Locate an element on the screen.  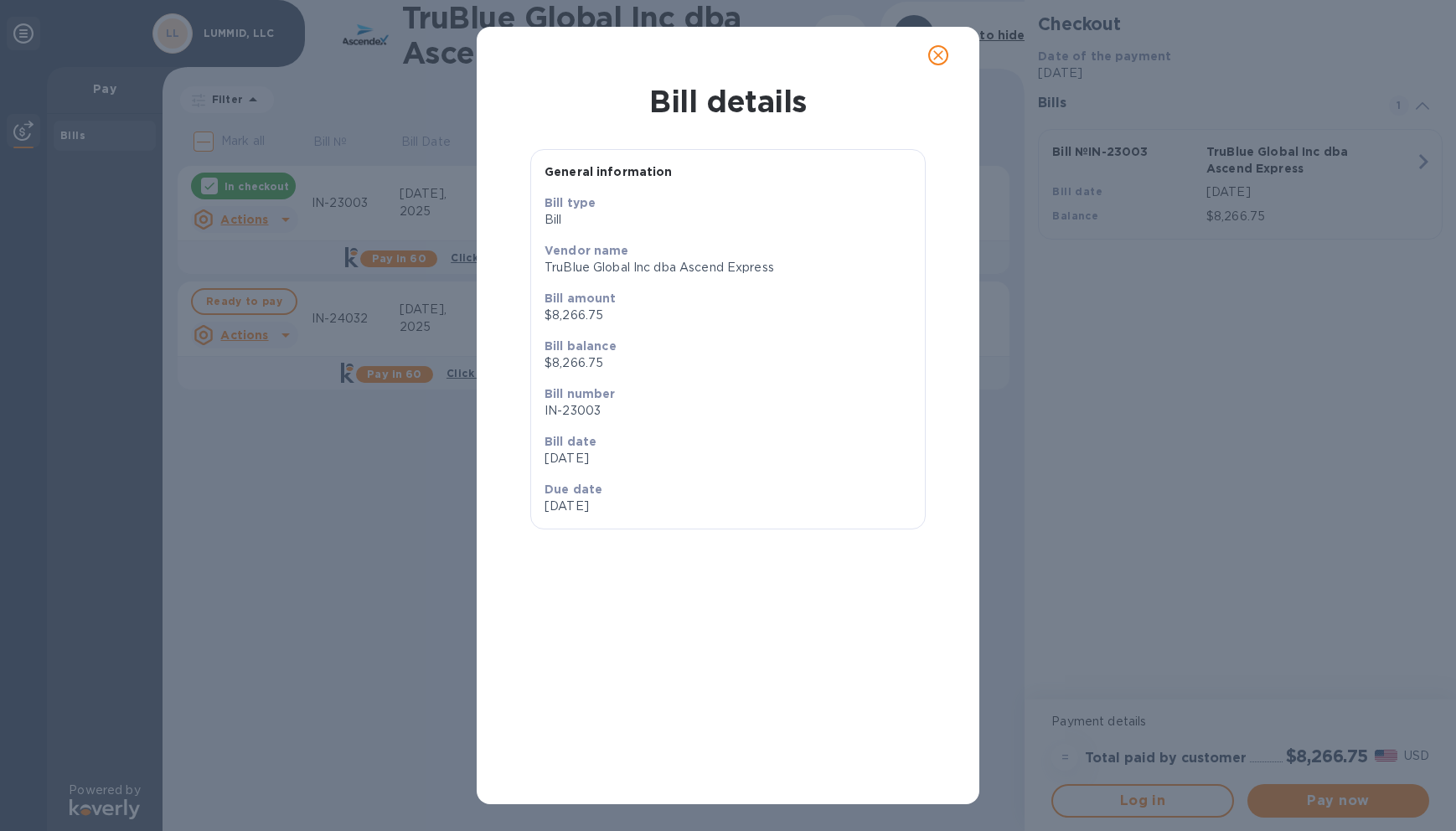
p: Bill is located at coordinates (728, 219).